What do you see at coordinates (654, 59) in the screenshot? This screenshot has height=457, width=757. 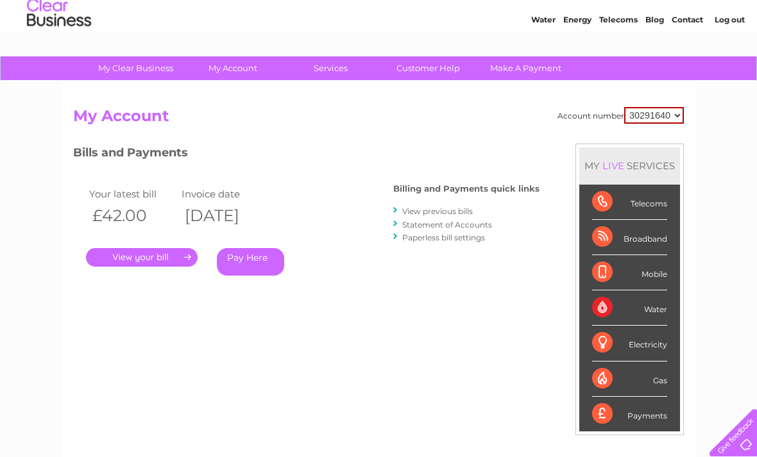 I see `a: Blog` at bounding box center [654, 59].